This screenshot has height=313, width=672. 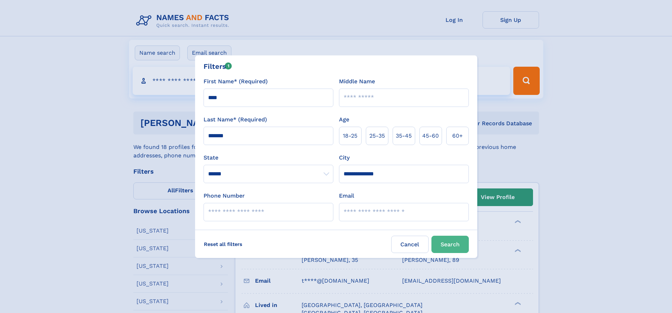 What do you see at coordinates (410, 244) in the screenshot?
I see `label: Cancel` at bounding box center [410, 244].